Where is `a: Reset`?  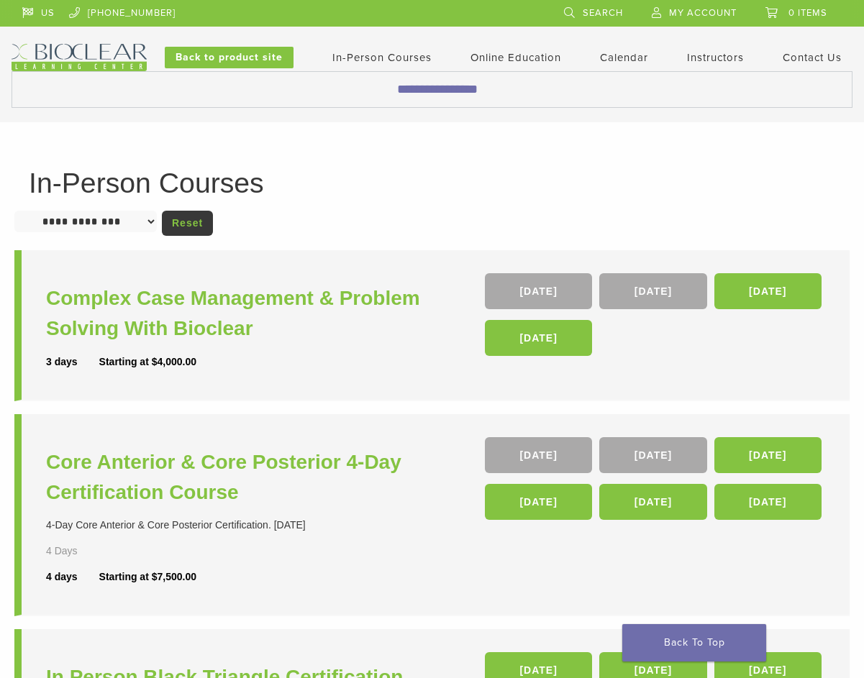 a: Reset is located at coordinates (187, 223).